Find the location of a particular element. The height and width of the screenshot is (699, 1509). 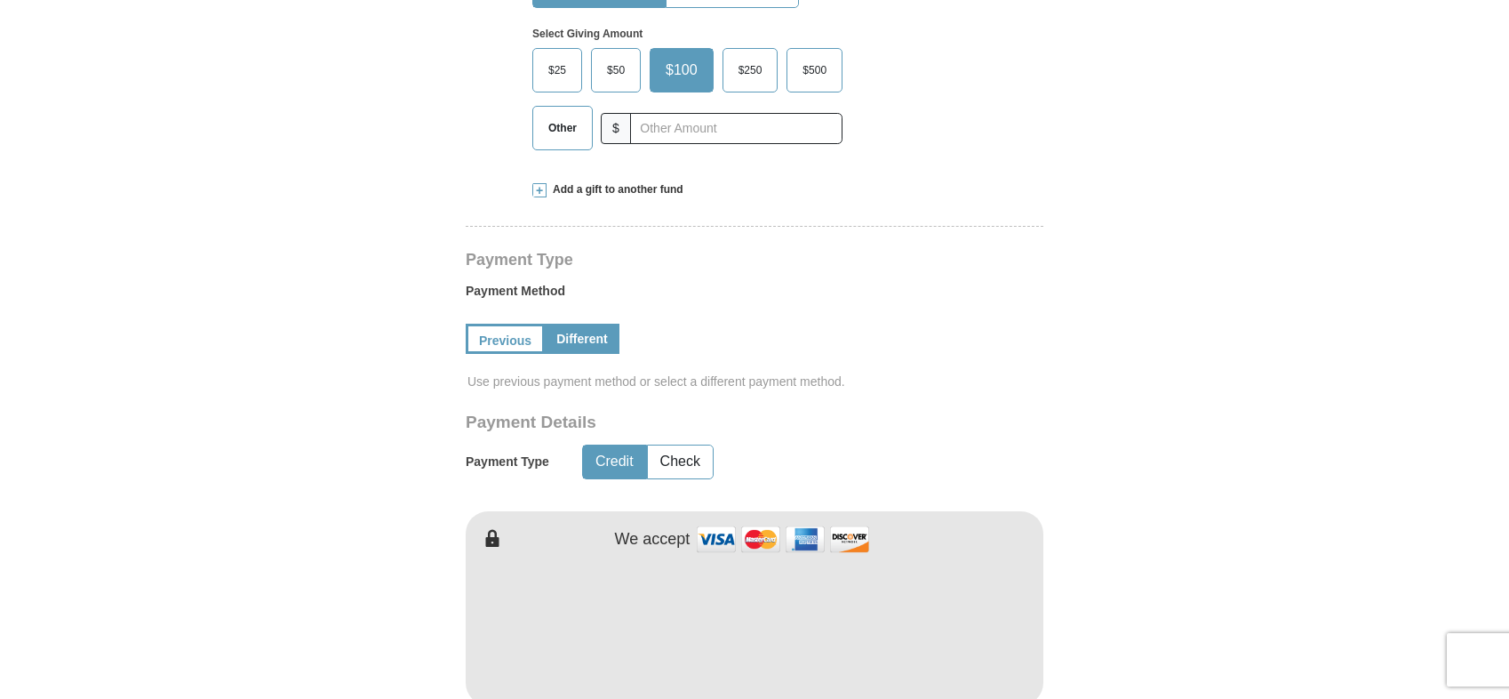

h3: Payment Details is located at coordinates (692, 422).